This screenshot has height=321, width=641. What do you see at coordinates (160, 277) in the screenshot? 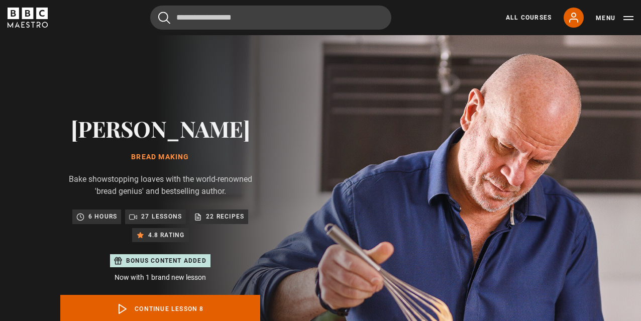
I see `p: Now with 1 brand new lesson` at bounding box center [160, 277].